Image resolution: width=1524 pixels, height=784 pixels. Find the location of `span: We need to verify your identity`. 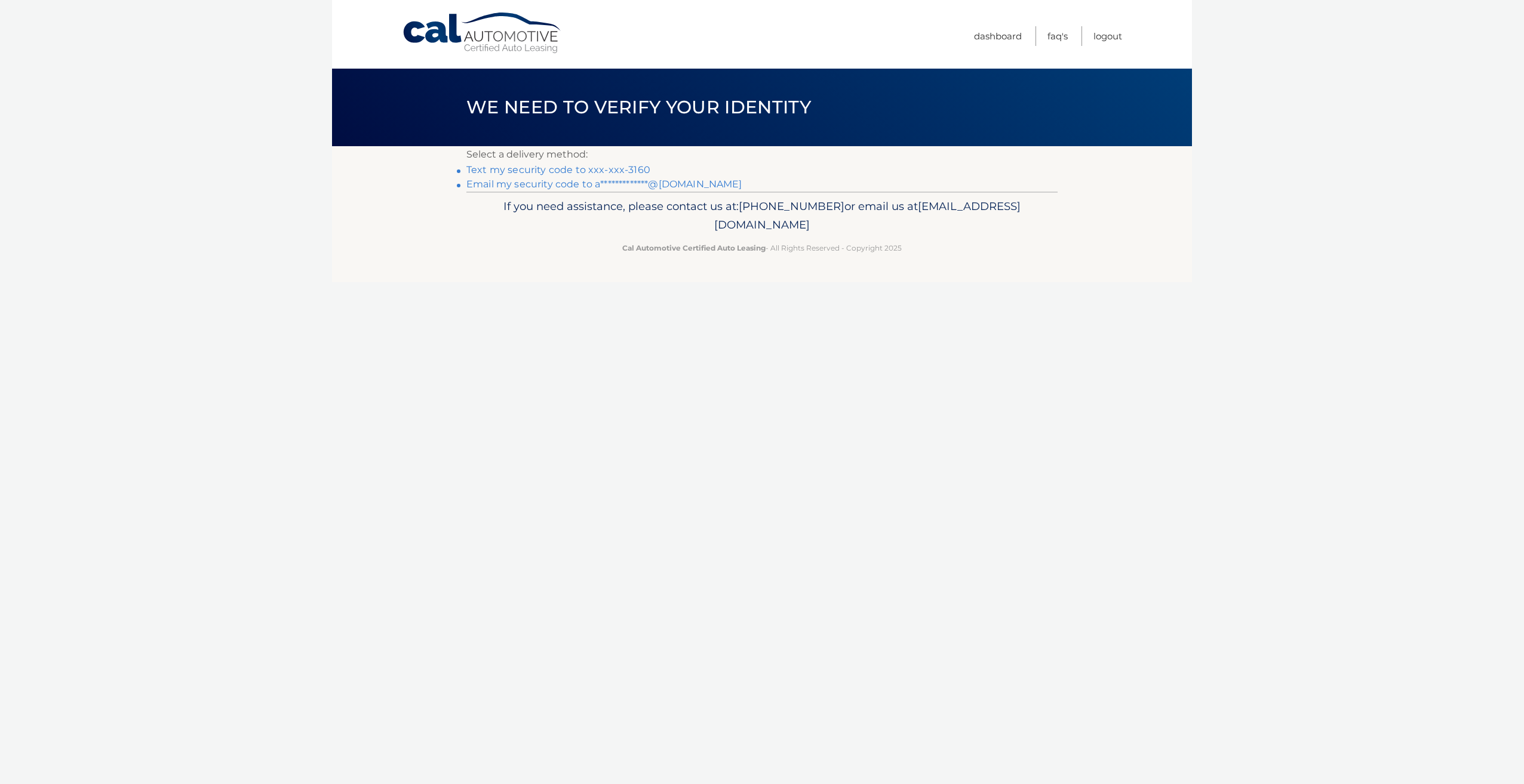

span: We need to verify your identity is located at coordinates (638, 107).